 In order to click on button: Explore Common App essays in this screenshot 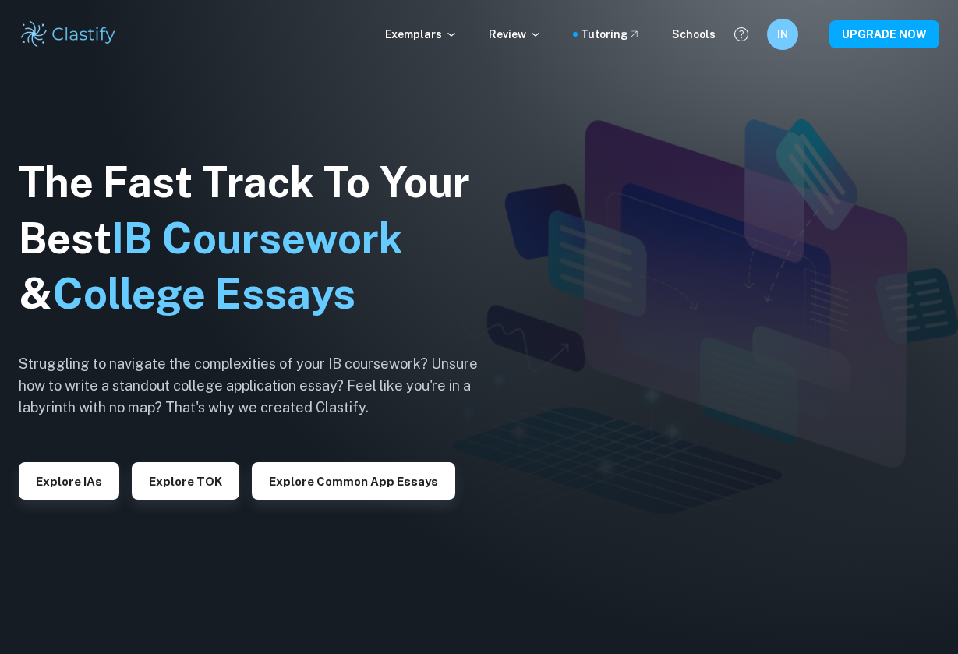, I will do `click(353, 481)`.